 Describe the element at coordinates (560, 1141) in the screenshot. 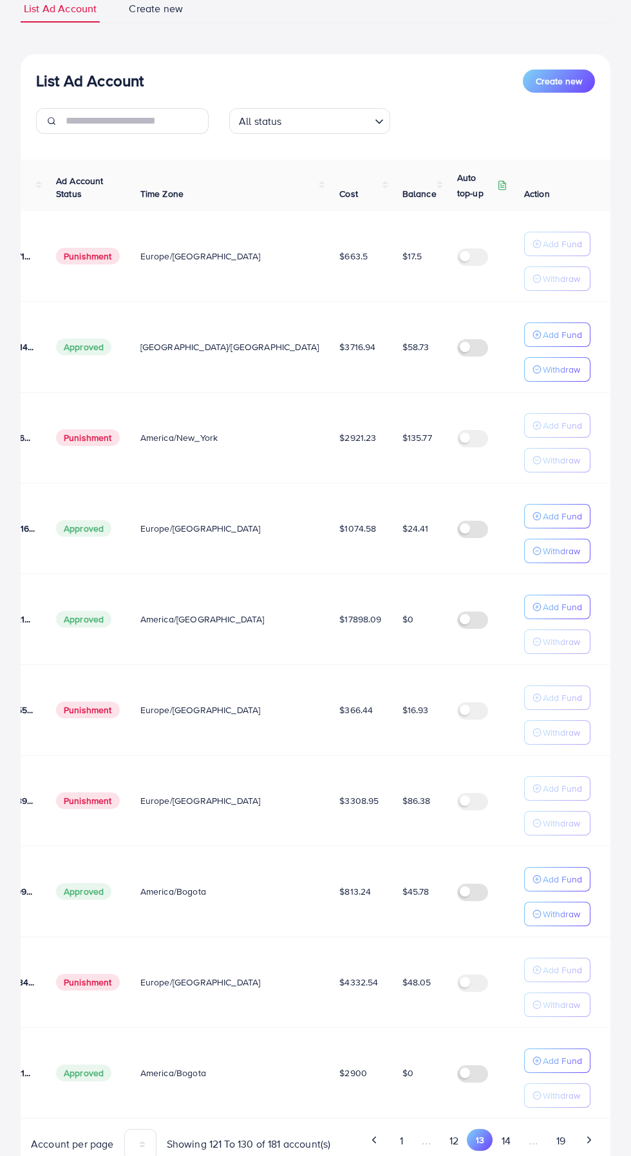

I see `button: Go to page 19` at that location.